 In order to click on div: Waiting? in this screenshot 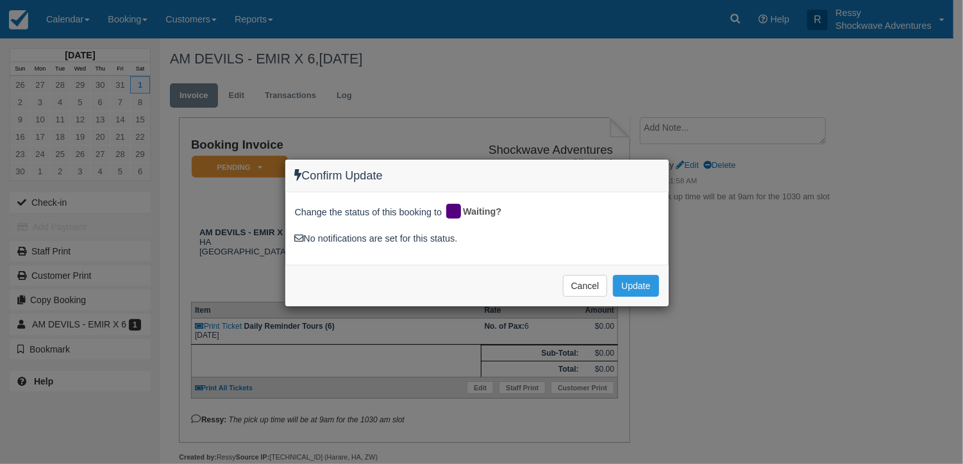, I will do `click(478, 212)`.